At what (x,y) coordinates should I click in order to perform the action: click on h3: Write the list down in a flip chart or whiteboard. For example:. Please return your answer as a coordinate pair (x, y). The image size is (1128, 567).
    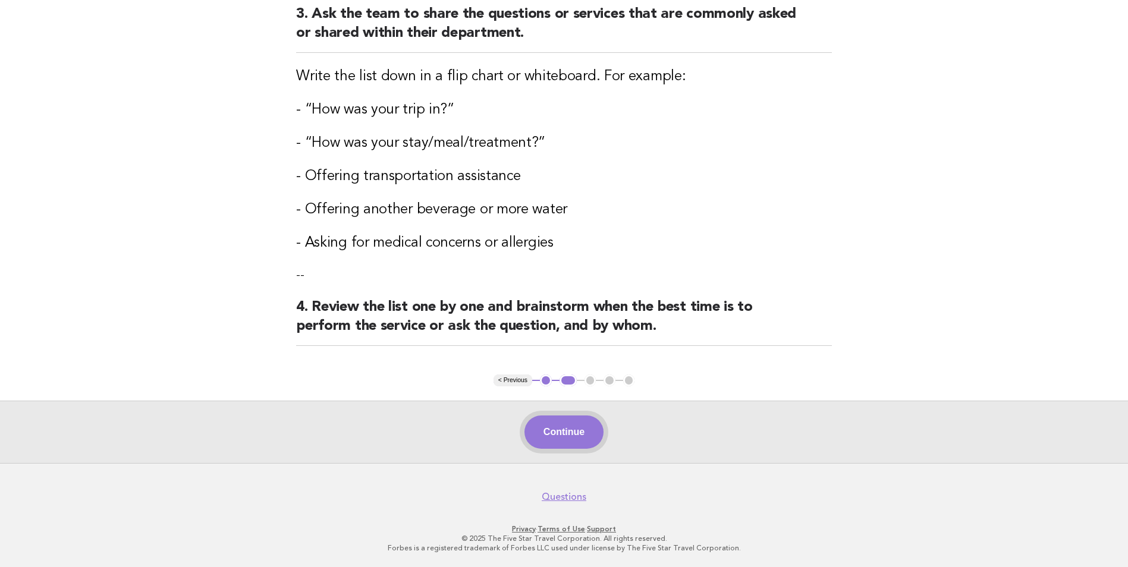
    Looking at the image, I should click on (564, 77).